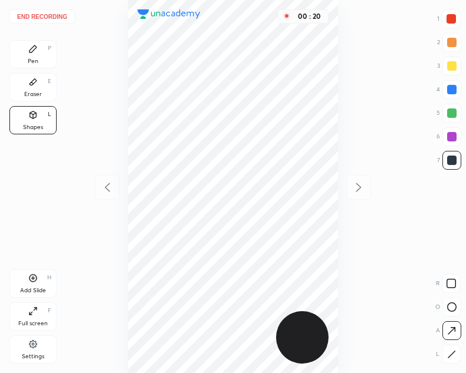 This screenshot has width=466, height=373. Describe the element at coordinates (33, 291) in the screenshot. I see `div: Add Slide` at that location.